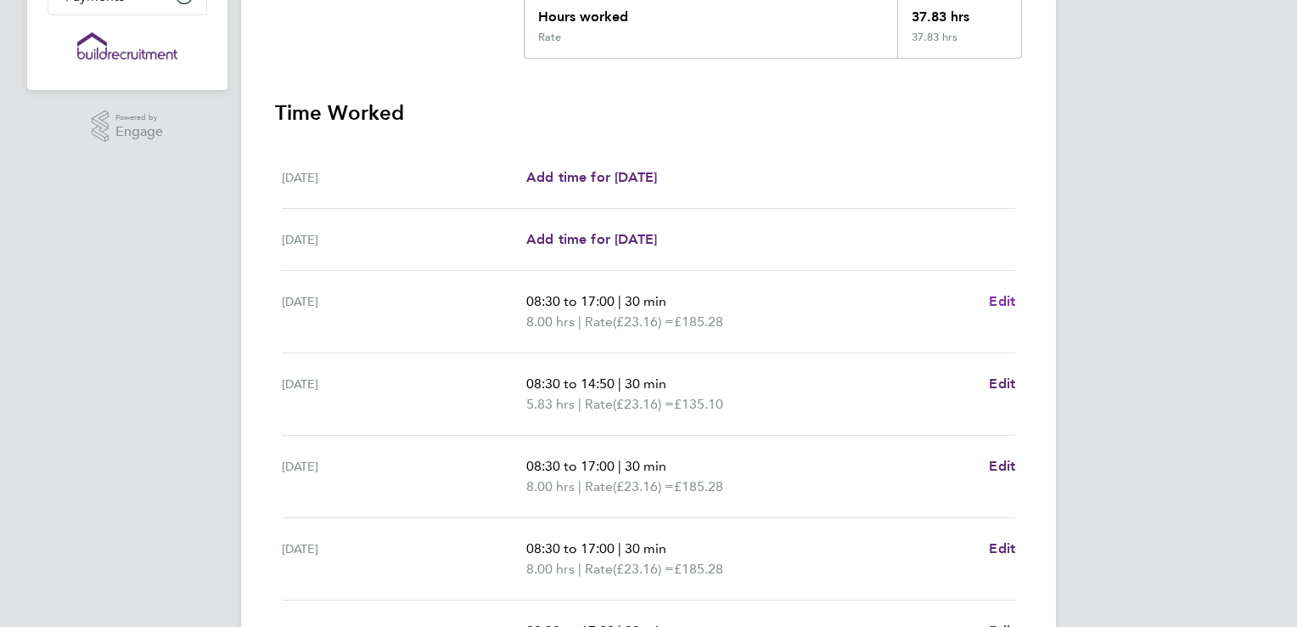 This screenshot has height=627, width=1297. Describe the element at coordinates (571, 383) in the screenshot. I see `span: 08:30 to 14:50` at that location.